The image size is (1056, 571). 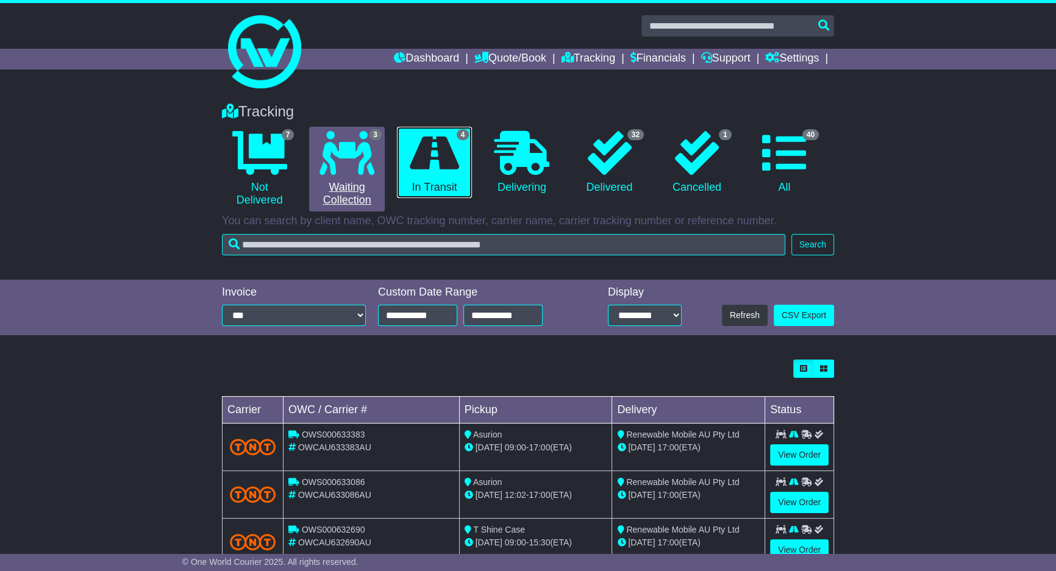 I want to click on a: Dashboard, so click(x=426, y=59).